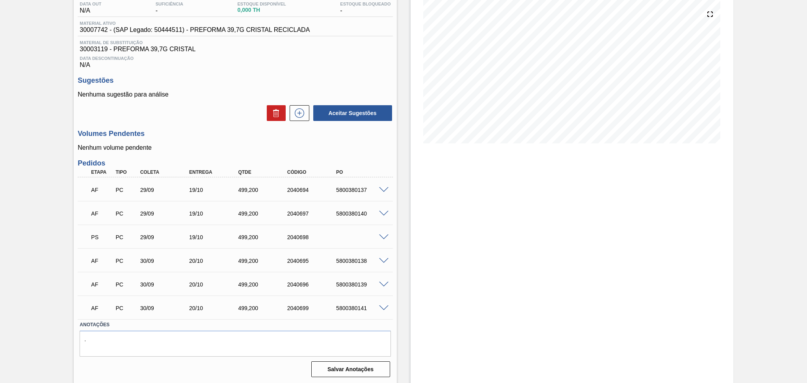  Describe the element at coordinates (313, 261) in the screenshot. I see `div: 2040695` at that location.